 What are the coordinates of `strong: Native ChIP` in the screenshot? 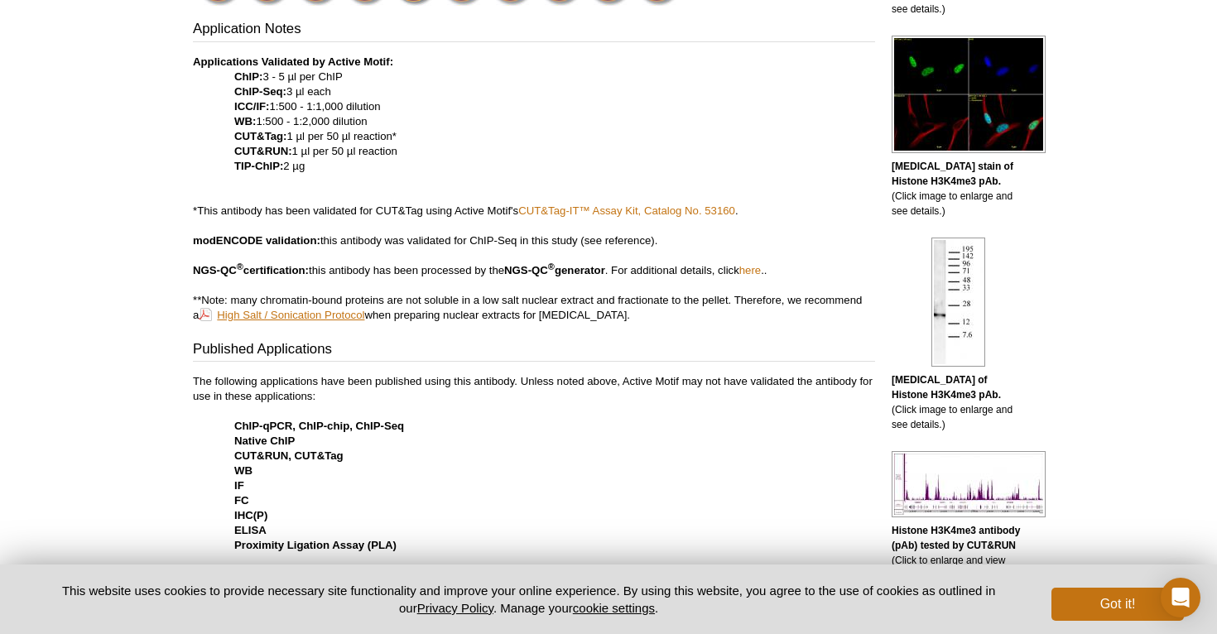 It's located at (264, 441).